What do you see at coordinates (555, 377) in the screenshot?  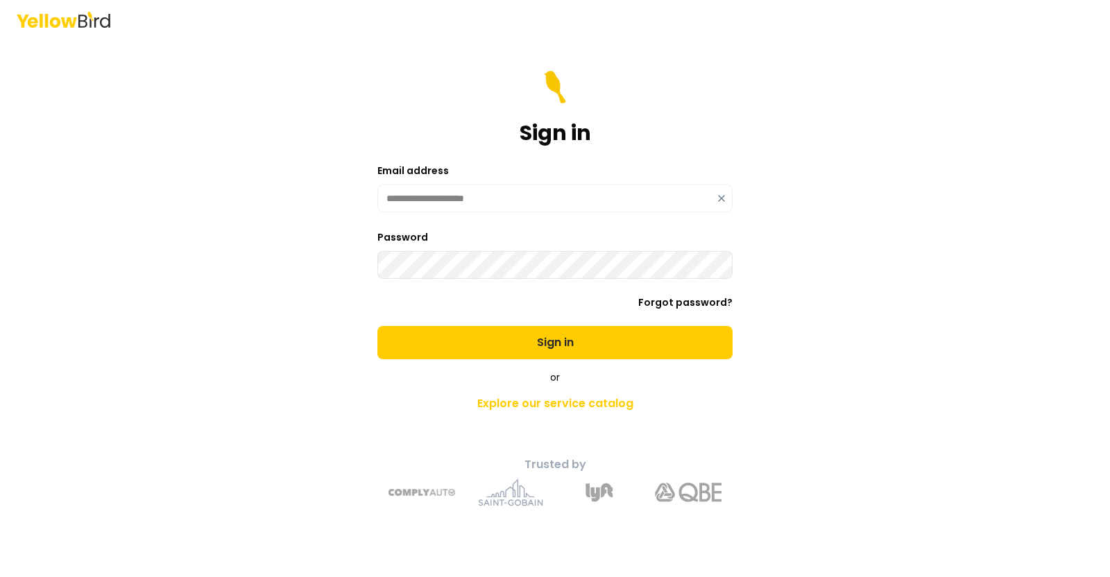 I see `span: or` at bounding box center [555, 377].